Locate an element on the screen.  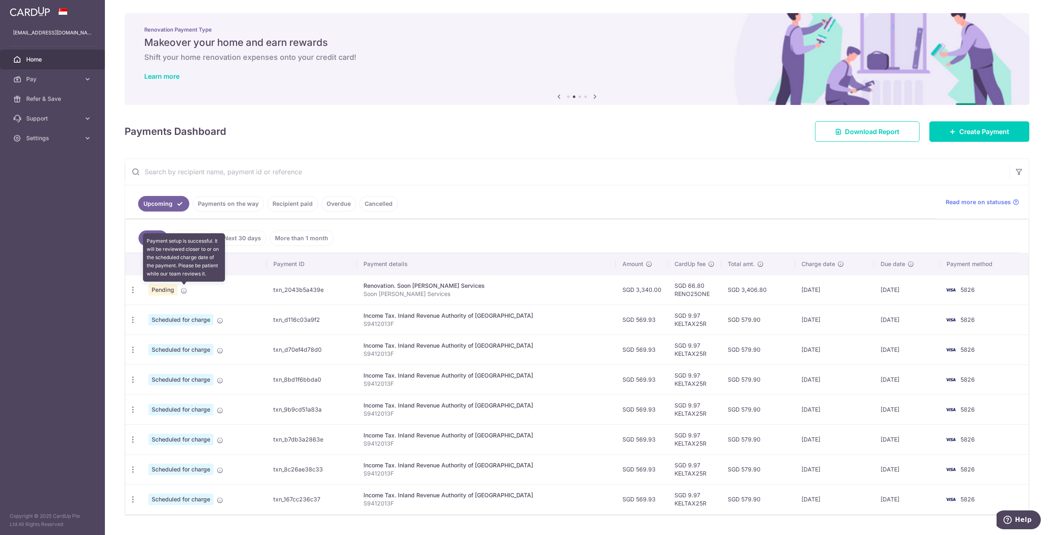
span: Due date is located at coordinates (893, 264).